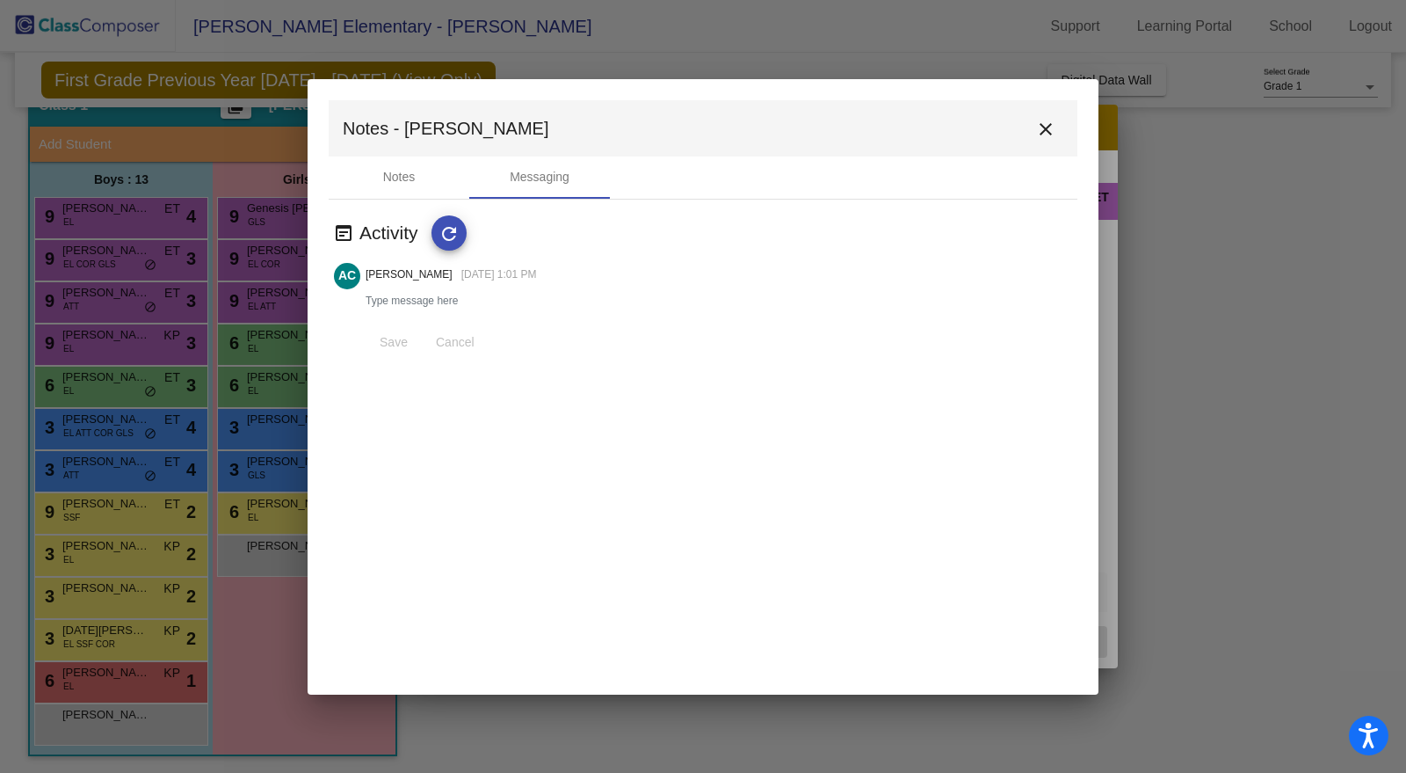 This screenshot has width=1406, height=773. Describe the element at coordinates (394, 342) in the screenshot. I see `span: Save` at that location.